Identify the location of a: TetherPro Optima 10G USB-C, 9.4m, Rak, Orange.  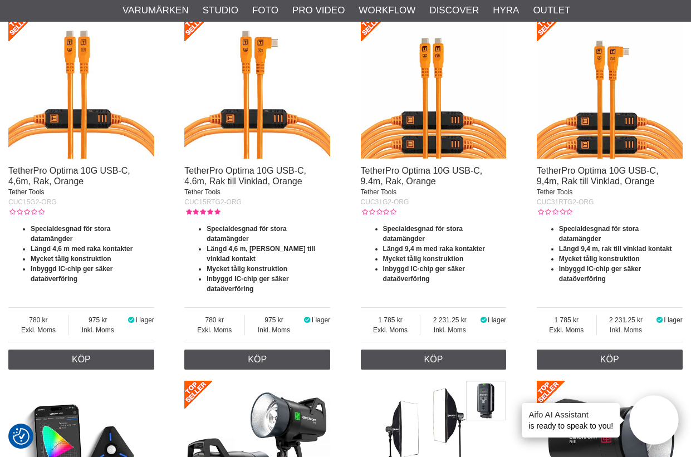
(421, 176).